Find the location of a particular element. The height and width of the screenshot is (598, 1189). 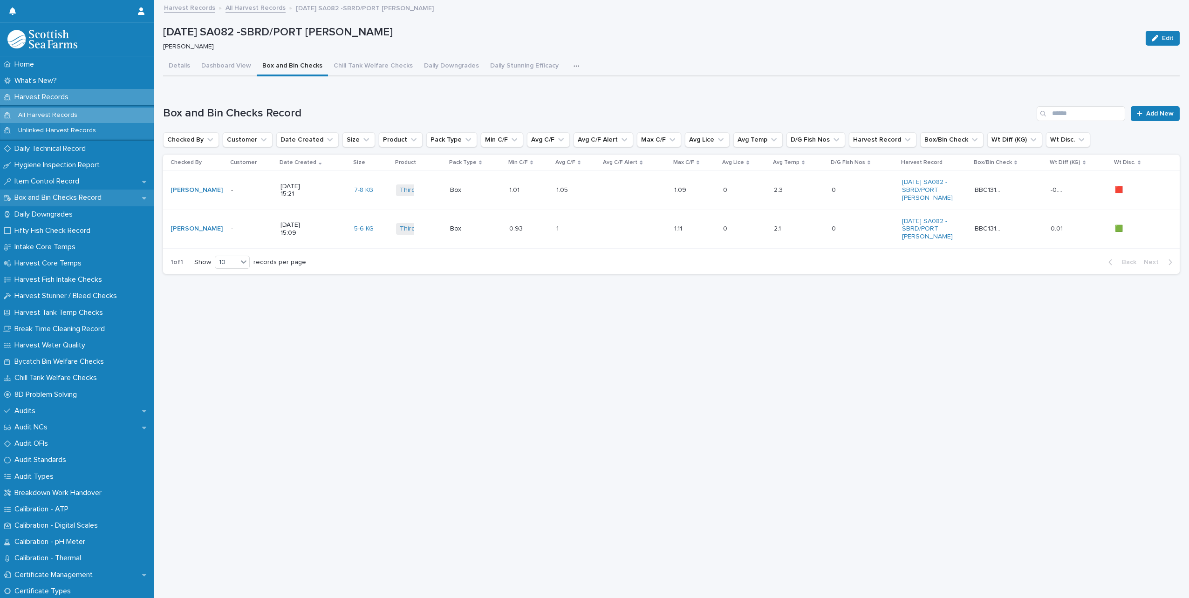

p: 1 of 1 is located at coordinates (177, 262).